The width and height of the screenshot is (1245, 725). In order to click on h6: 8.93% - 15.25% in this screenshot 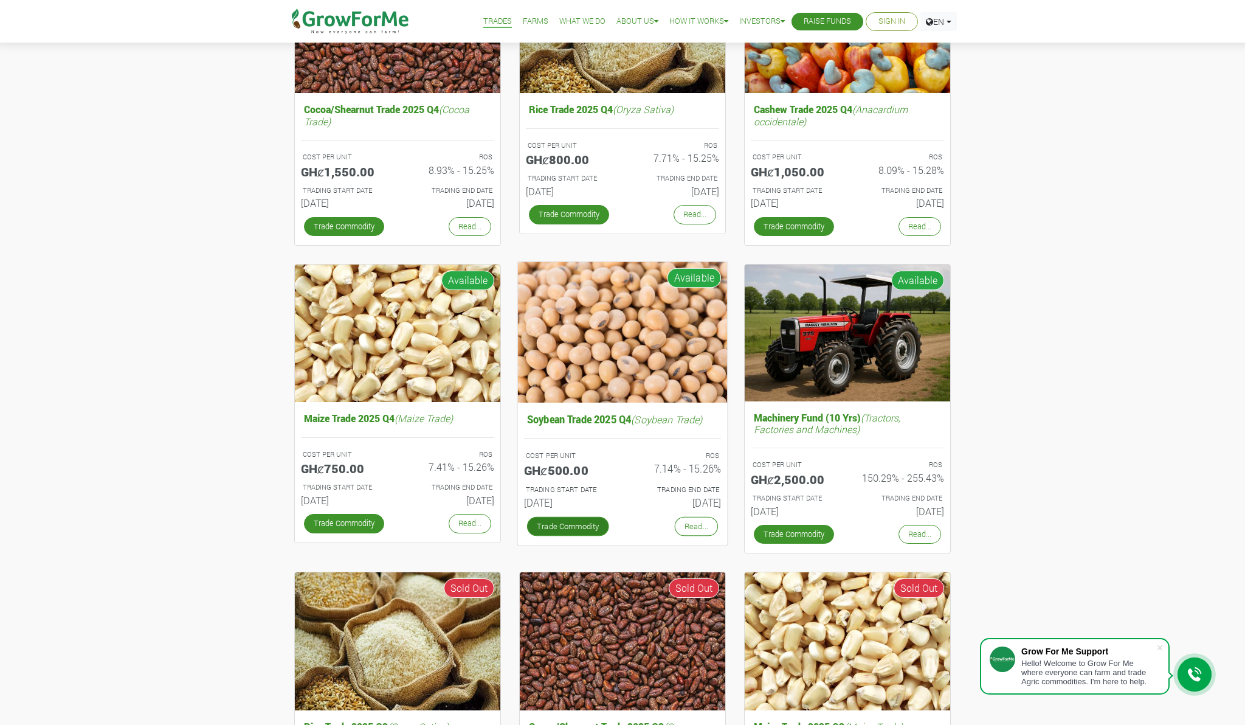, I will do `click(451, 170)`.